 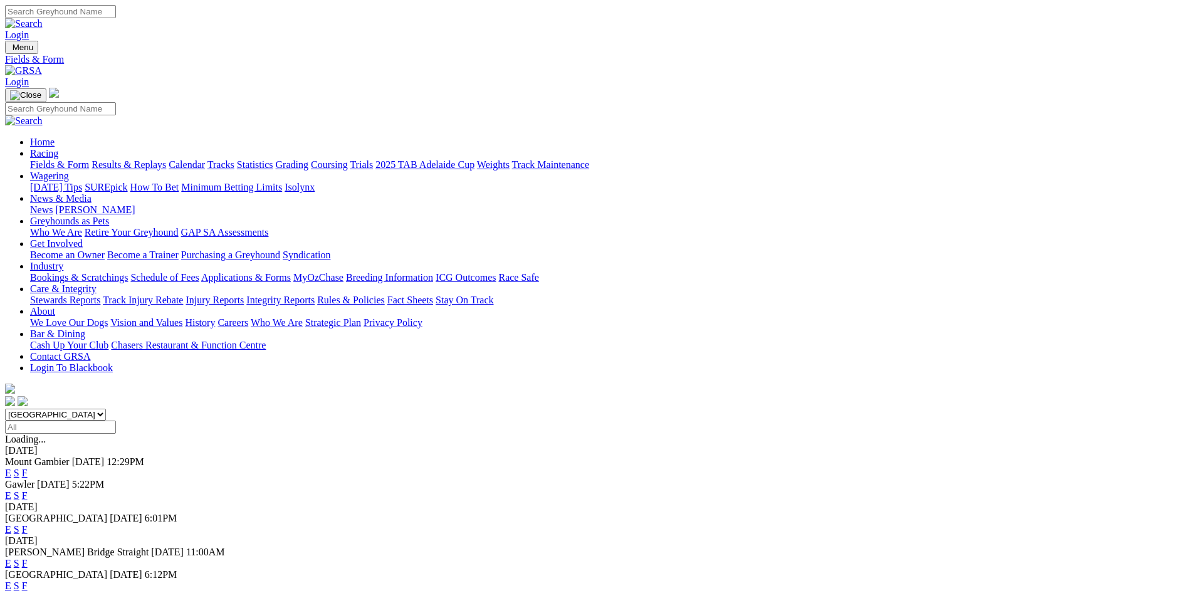 I want to click on a: Tracks, so click(x=221, y=164).